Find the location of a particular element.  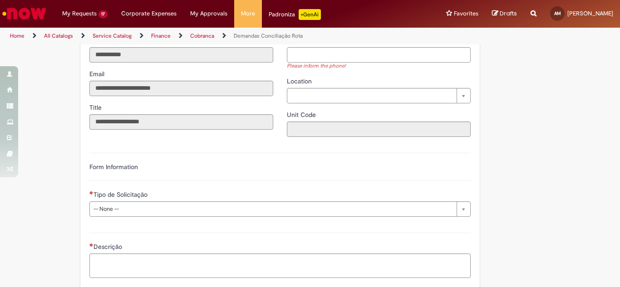

span: Read only - Unit Code is located at coordinates (302, 115).